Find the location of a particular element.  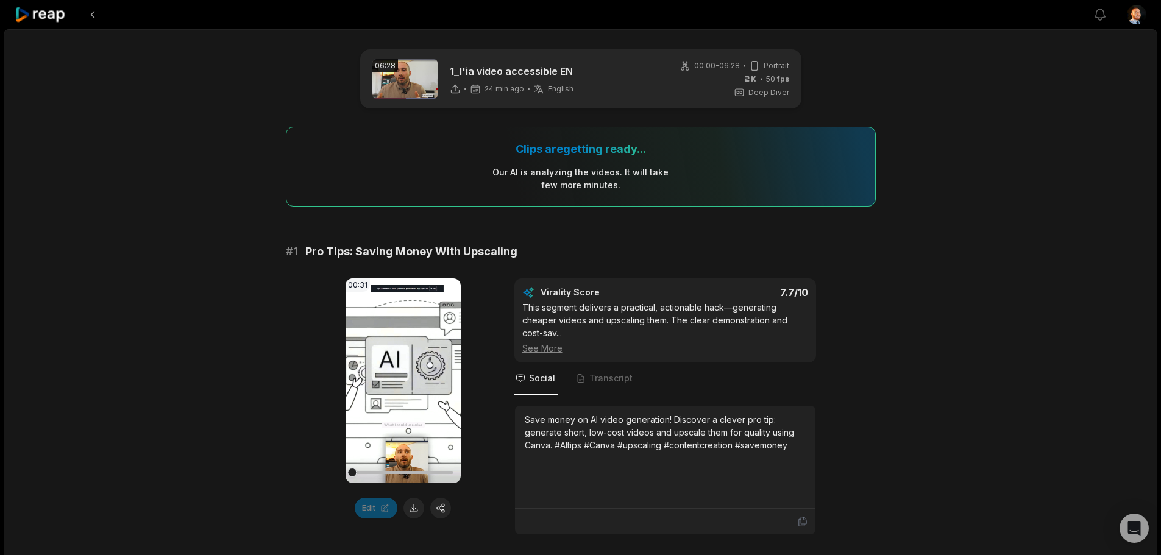

div: Clips are getting ready... is located at coordinates (581, 149).